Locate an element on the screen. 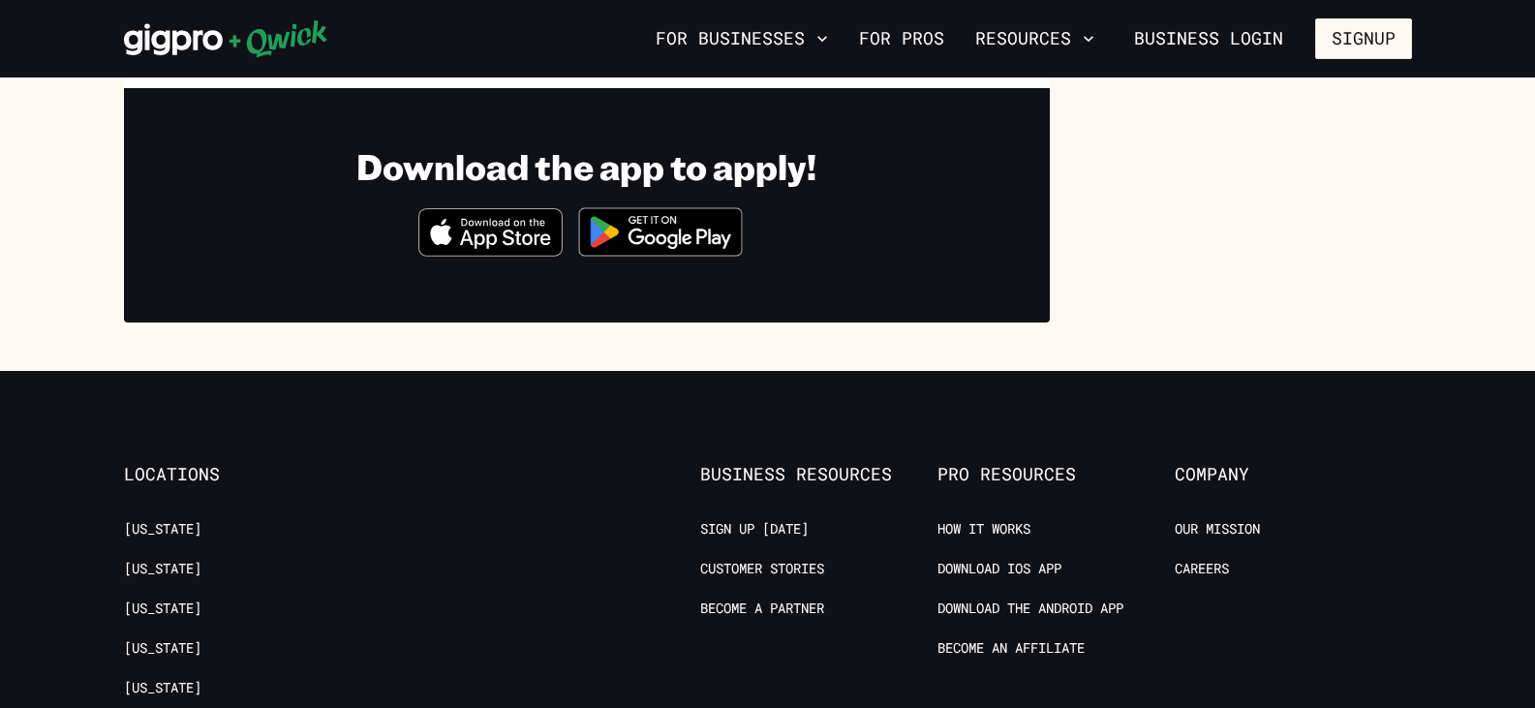 The height and width of the screenshot is (708, 1535). a: Business Login is located at coordinates (1208, 39).